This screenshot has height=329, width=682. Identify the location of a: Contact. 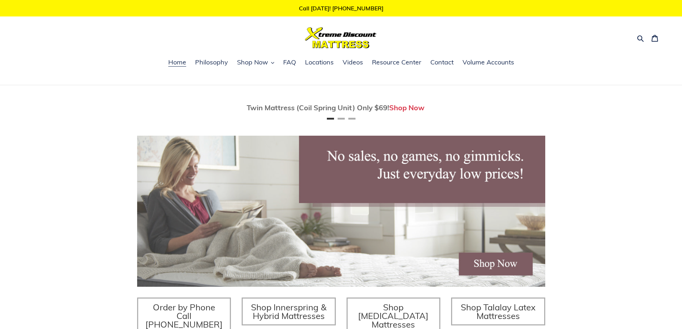
(442, 63).